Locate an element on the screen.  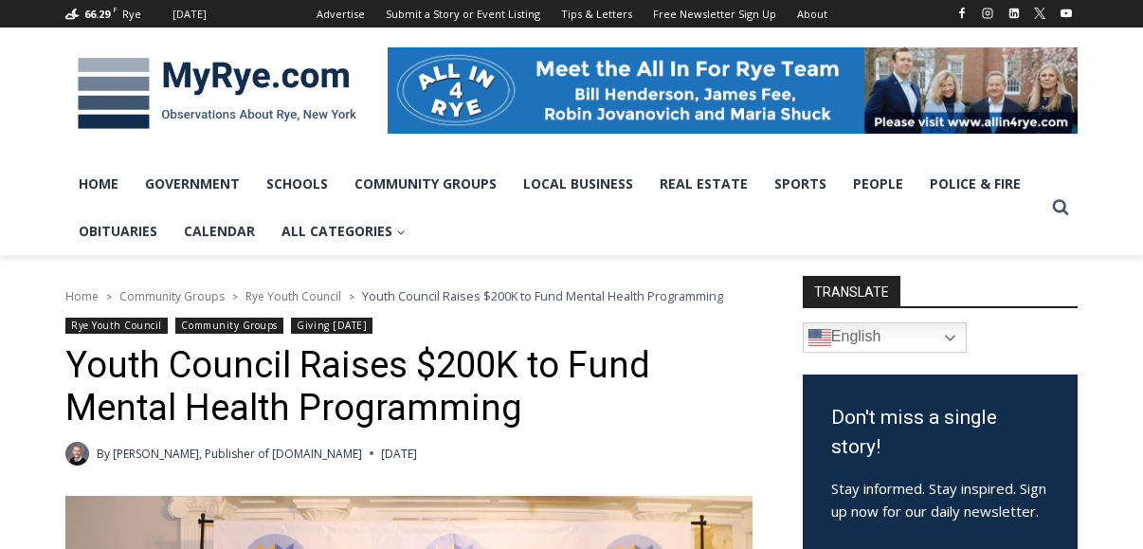
span: 66.29 is located at coordinates (97, 13).